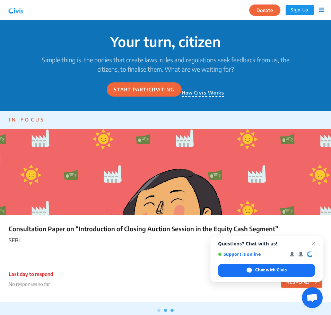 Image resolution: width=331 pixels, height=315 pixels. I want to click on div: Open chat, so click(312, 298).